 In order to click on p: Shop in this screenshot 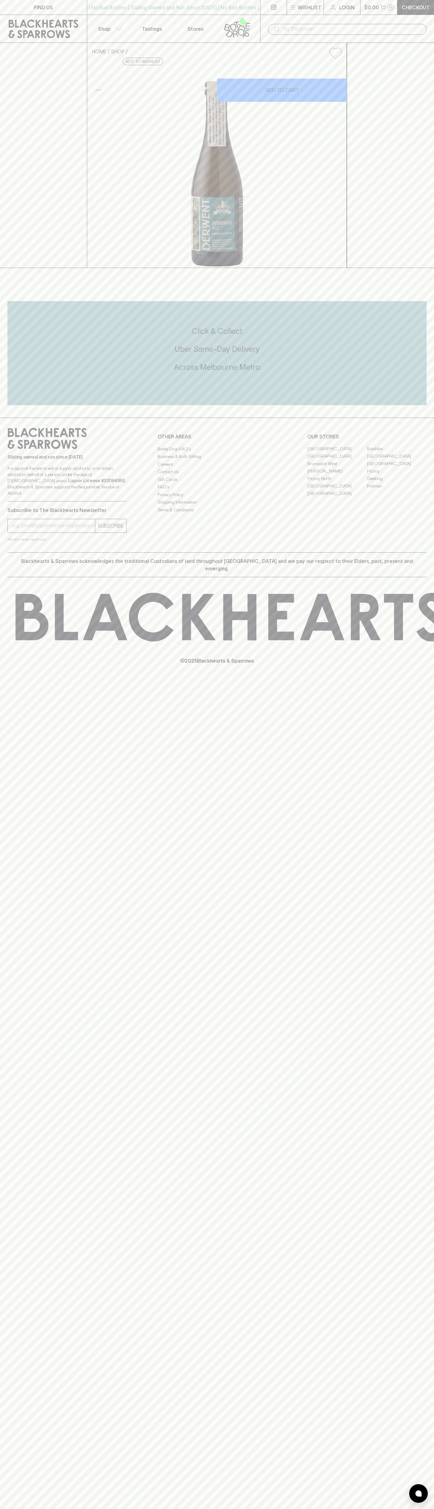, I will do `click(104, 29)`.